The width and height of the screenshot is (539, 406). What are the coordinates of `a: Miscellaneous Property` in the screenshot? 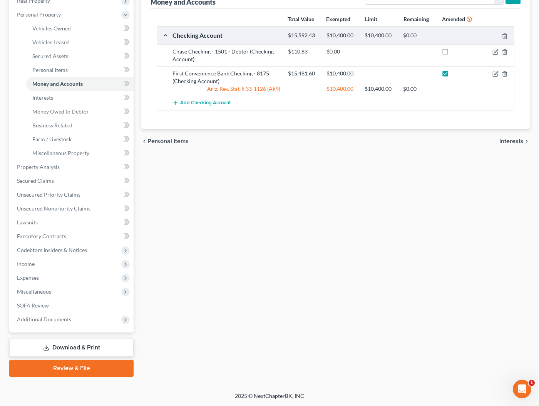 It's located at (80, 153).